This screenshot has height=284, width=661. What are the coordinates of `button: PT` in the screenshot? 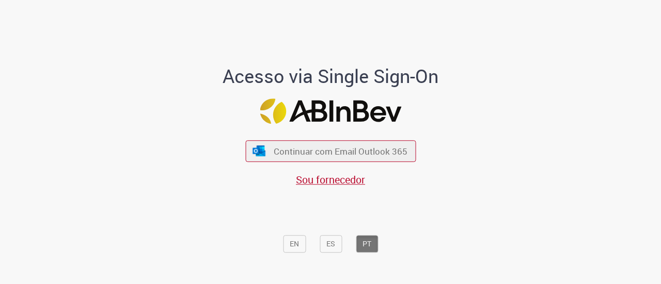 It's located at (366, 244).